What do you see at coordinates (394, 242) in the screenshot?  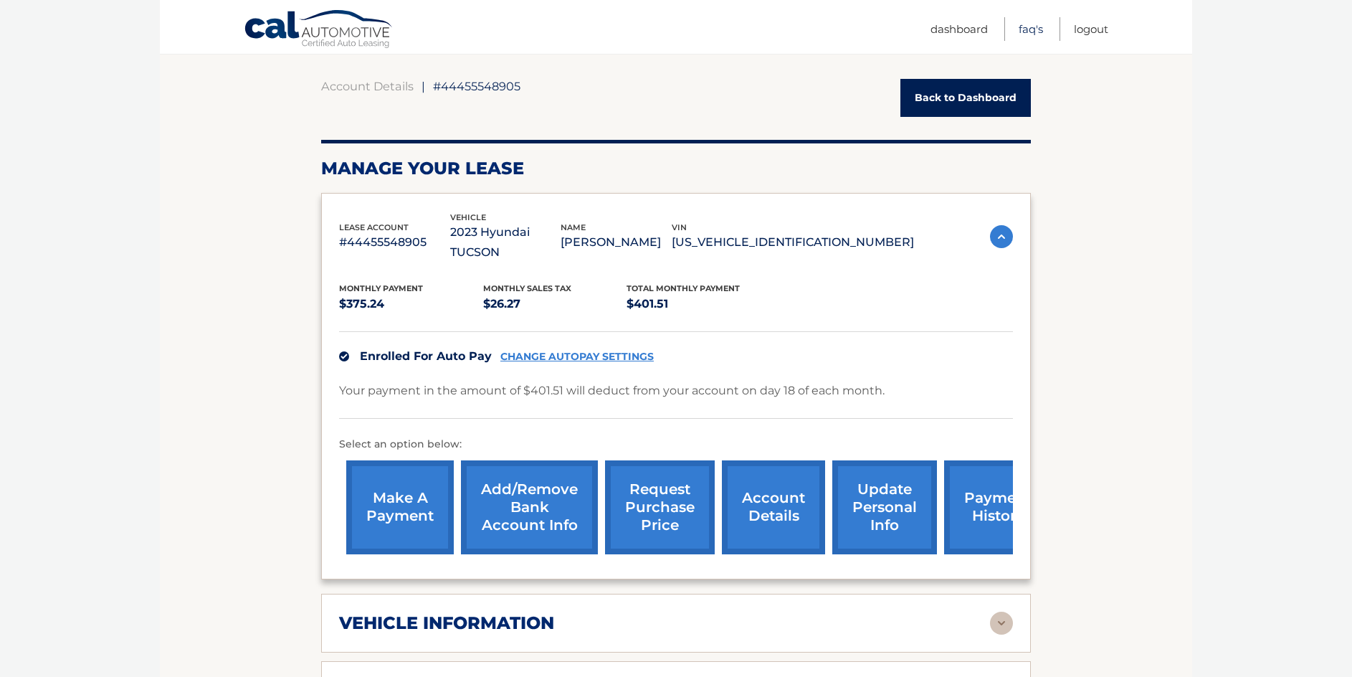 I see `p: #44455548905` at bounding box center [394, 242].